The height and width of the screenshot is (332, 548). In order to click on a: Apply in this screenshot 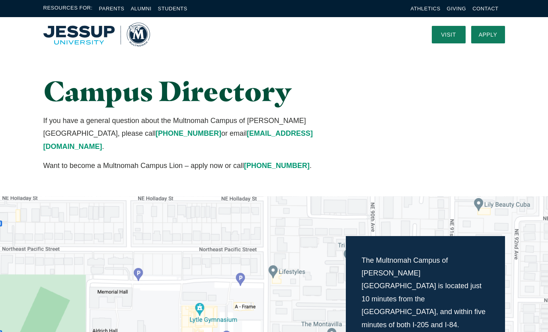, I will do `click(488, 35)`.